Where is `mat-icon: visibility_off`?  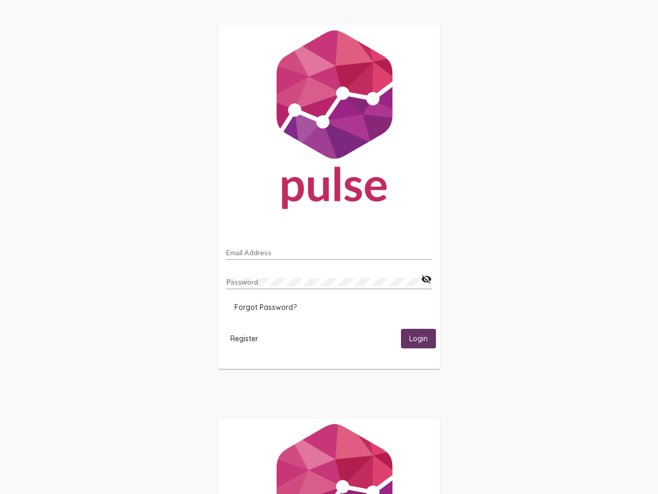
mat-icon: visibility_off is located at coordinates (426, 279).